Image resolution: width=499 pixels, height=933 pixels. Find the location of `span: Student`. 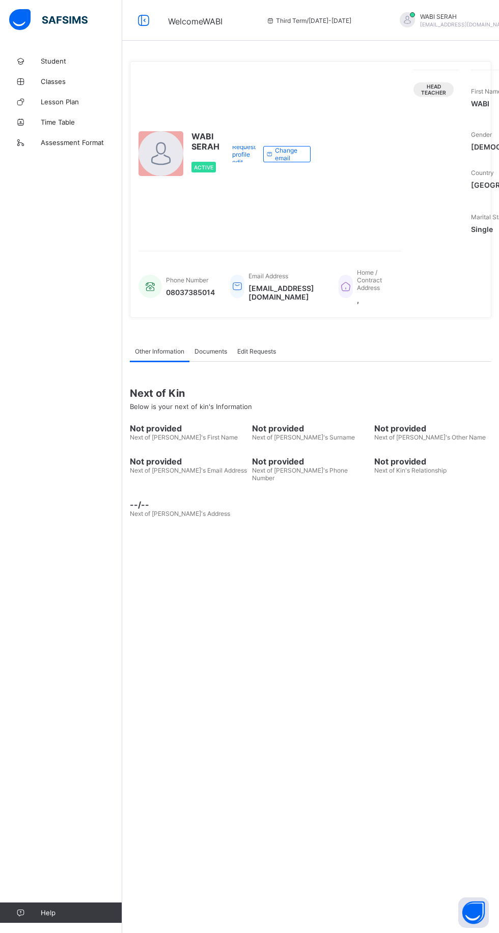

span: Student is located at coordinates (81, 61).